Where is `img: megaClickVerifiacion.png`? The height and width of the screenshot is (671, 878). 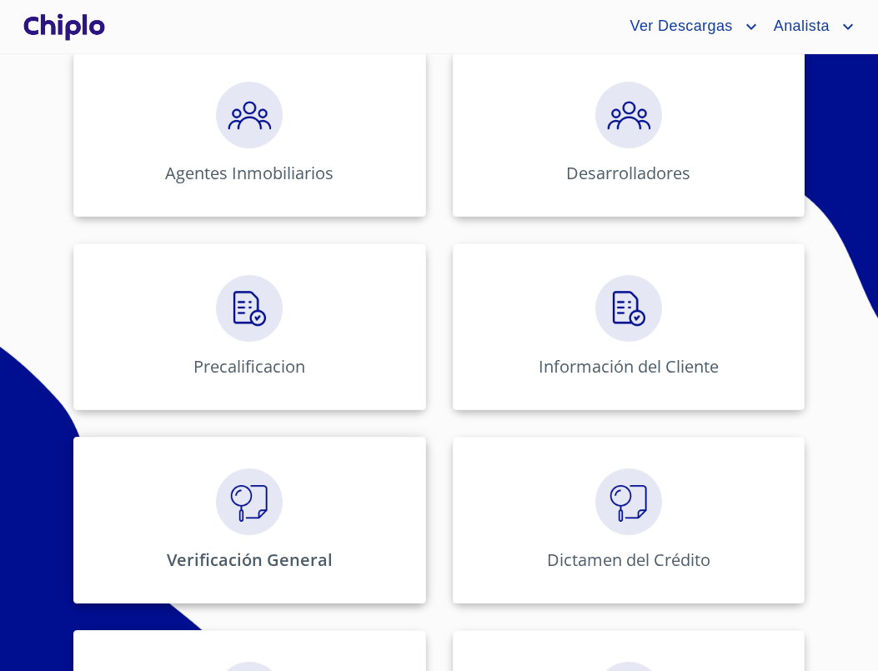 img: megaClickVerifiacion.png is located at coordinates (249, 502).